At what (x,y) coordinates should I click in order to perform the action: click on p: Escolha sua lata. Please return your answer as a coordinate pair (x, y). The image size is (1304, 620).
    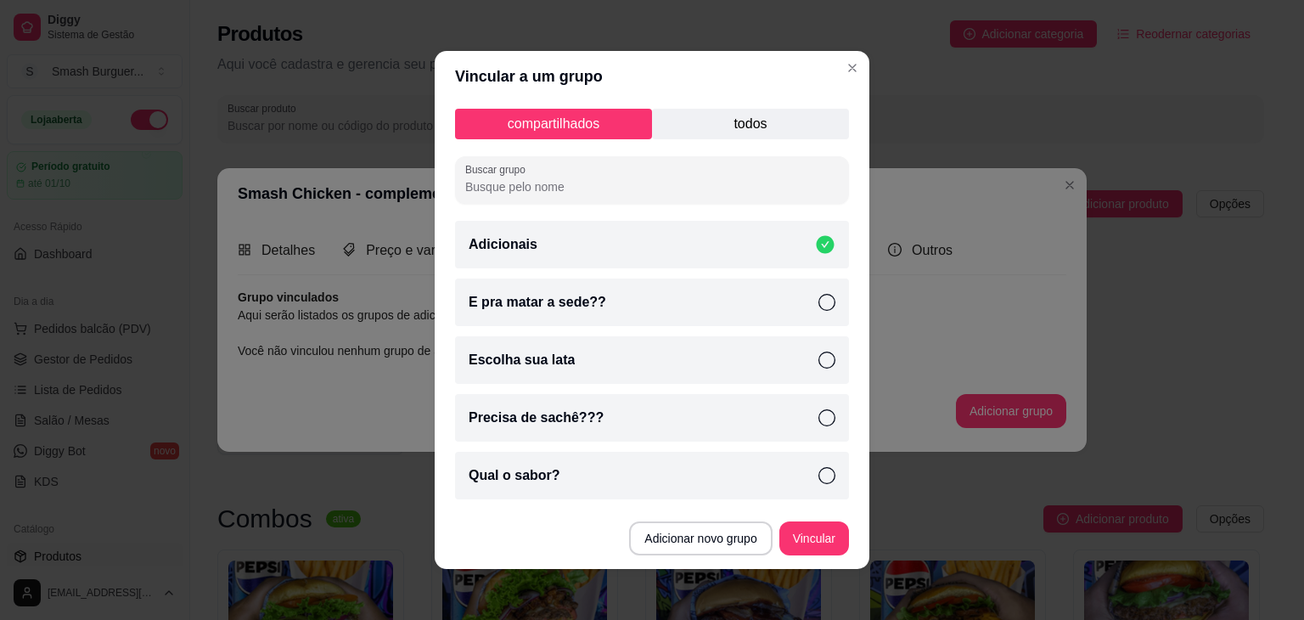
    Looking at the image, I should click on (521, 360).